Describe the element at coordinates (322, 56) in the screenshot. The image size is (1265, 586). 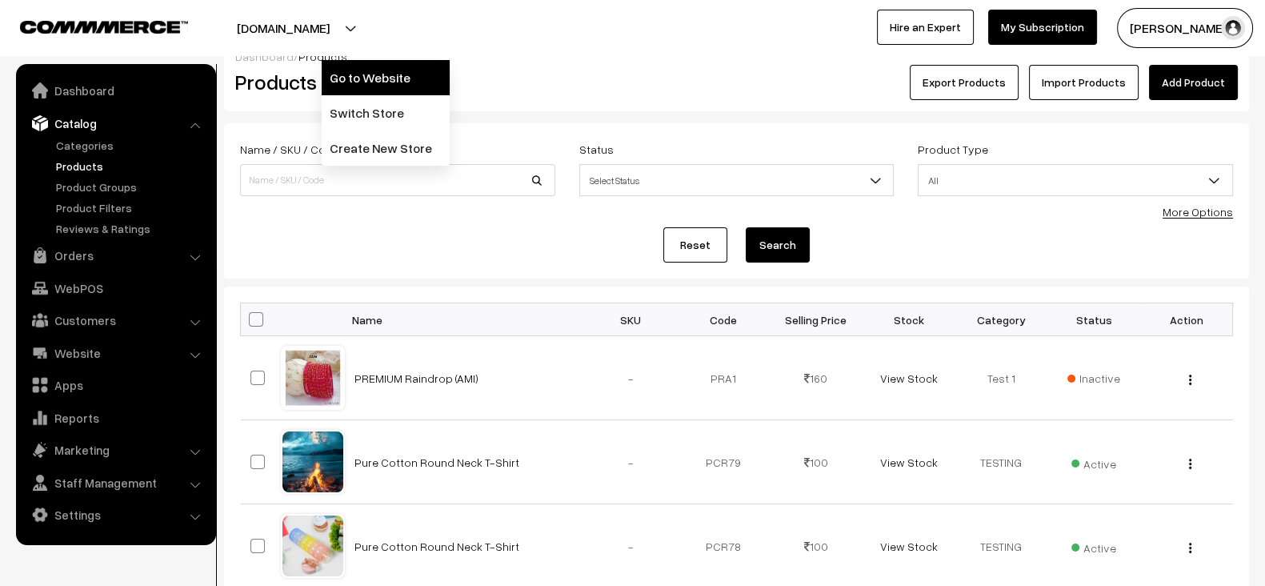
I see `span: Products` at that location.